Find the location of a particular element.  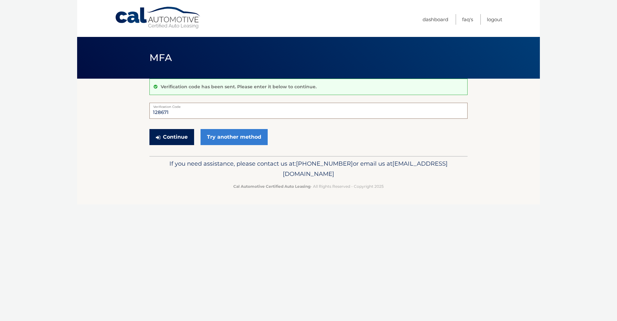

a: Try another method is located at coordinates (234, 137).